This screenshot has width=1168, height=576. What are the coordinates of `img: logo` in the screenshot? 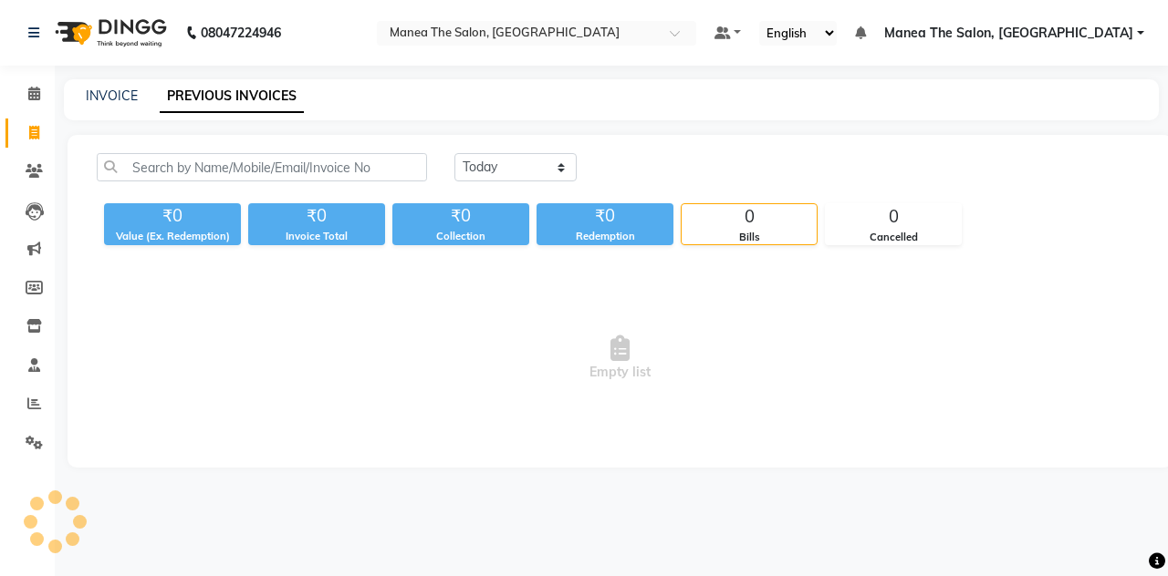 It's located at (109, 33).